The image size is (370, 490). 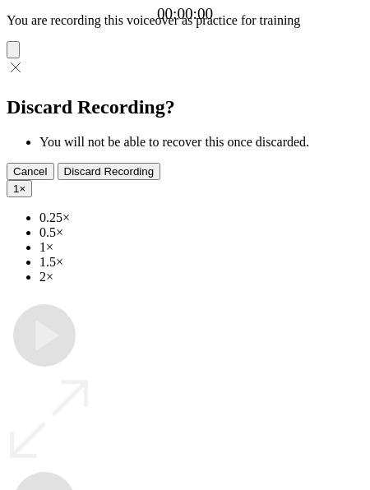 I want to click on li: 1.5×, so click(x=202, y=262).